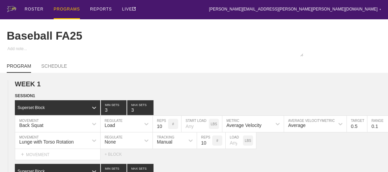 This screenshot has height=172, width=388. What do you see at coordinates (244, 125) in the screenshot?
I see `div: Average Velocity` at bounding box center [244, 125].